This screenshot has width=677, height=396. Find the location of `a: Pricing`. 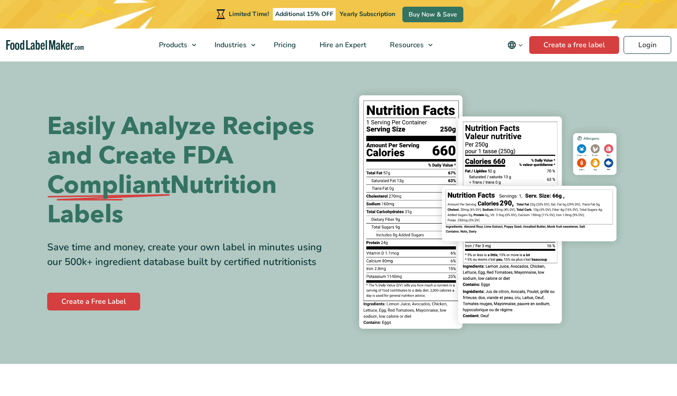

a: Pricing is located at coordinates (284, 45).